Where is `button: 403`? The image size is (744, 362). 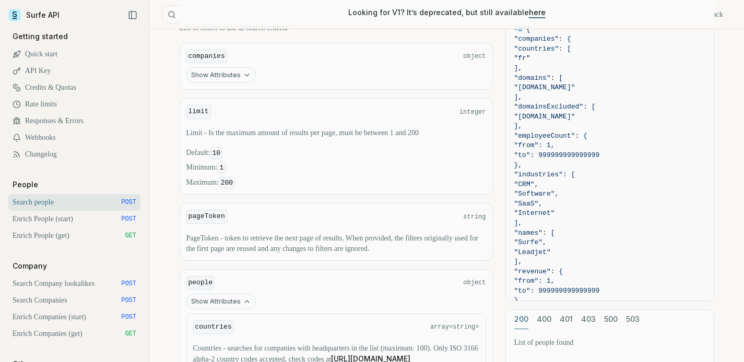 button: 403 is located at coordinates (588, 319).